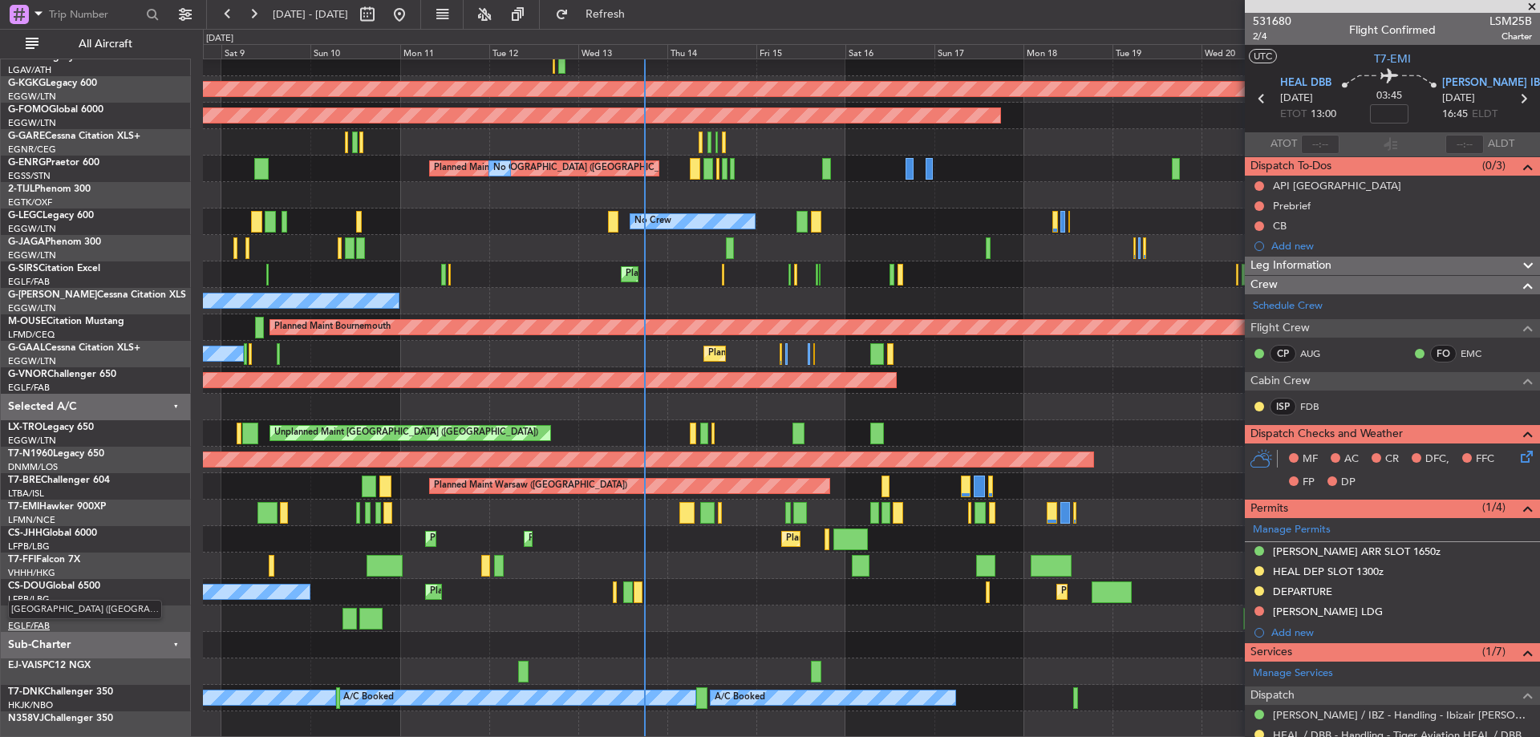 Image resolution: width=1540 pixels, height=737 pixels. What do you see at coordinates (27, 375) in the screenshot?
I see `span: G-VNOR` at bounding box center [27, 375].